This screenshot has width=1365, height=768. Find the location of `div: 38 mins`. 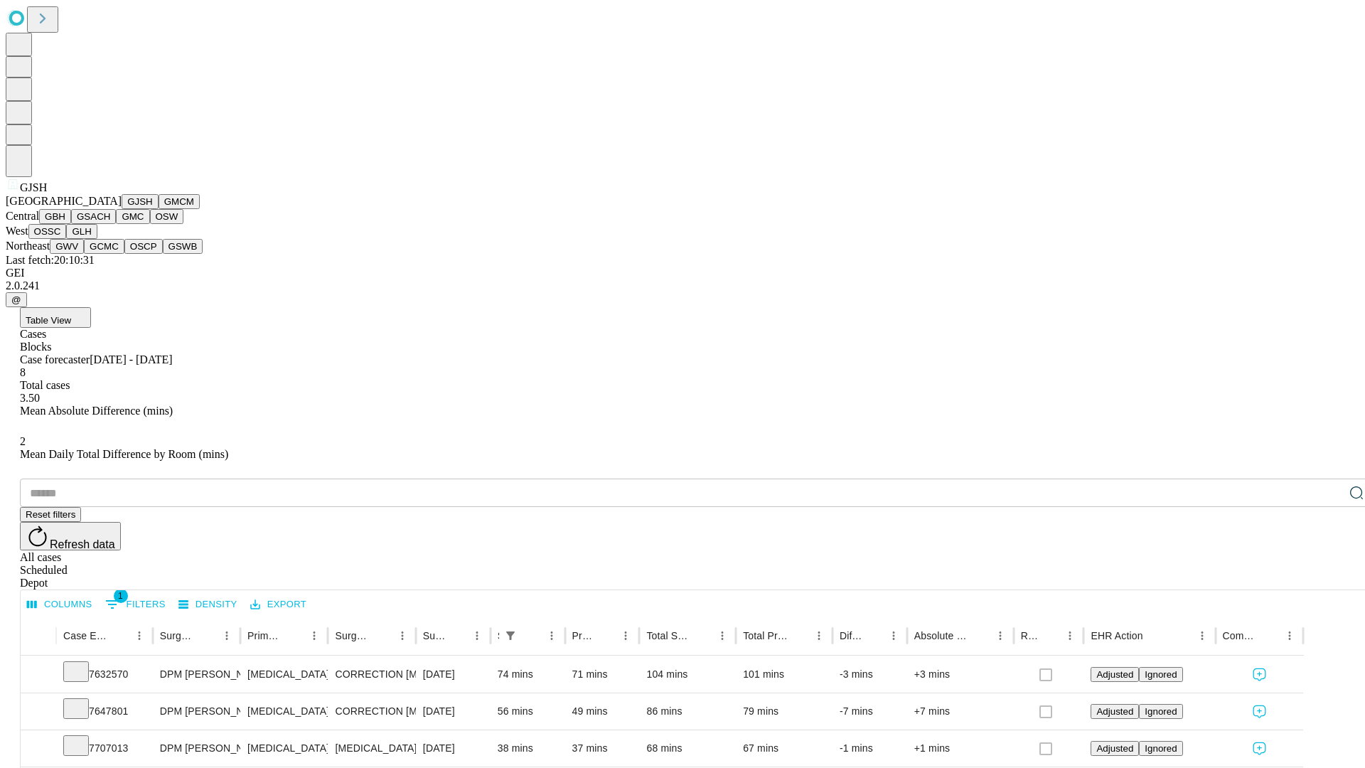

div: 38 mins is located at coordinates (527, 748).